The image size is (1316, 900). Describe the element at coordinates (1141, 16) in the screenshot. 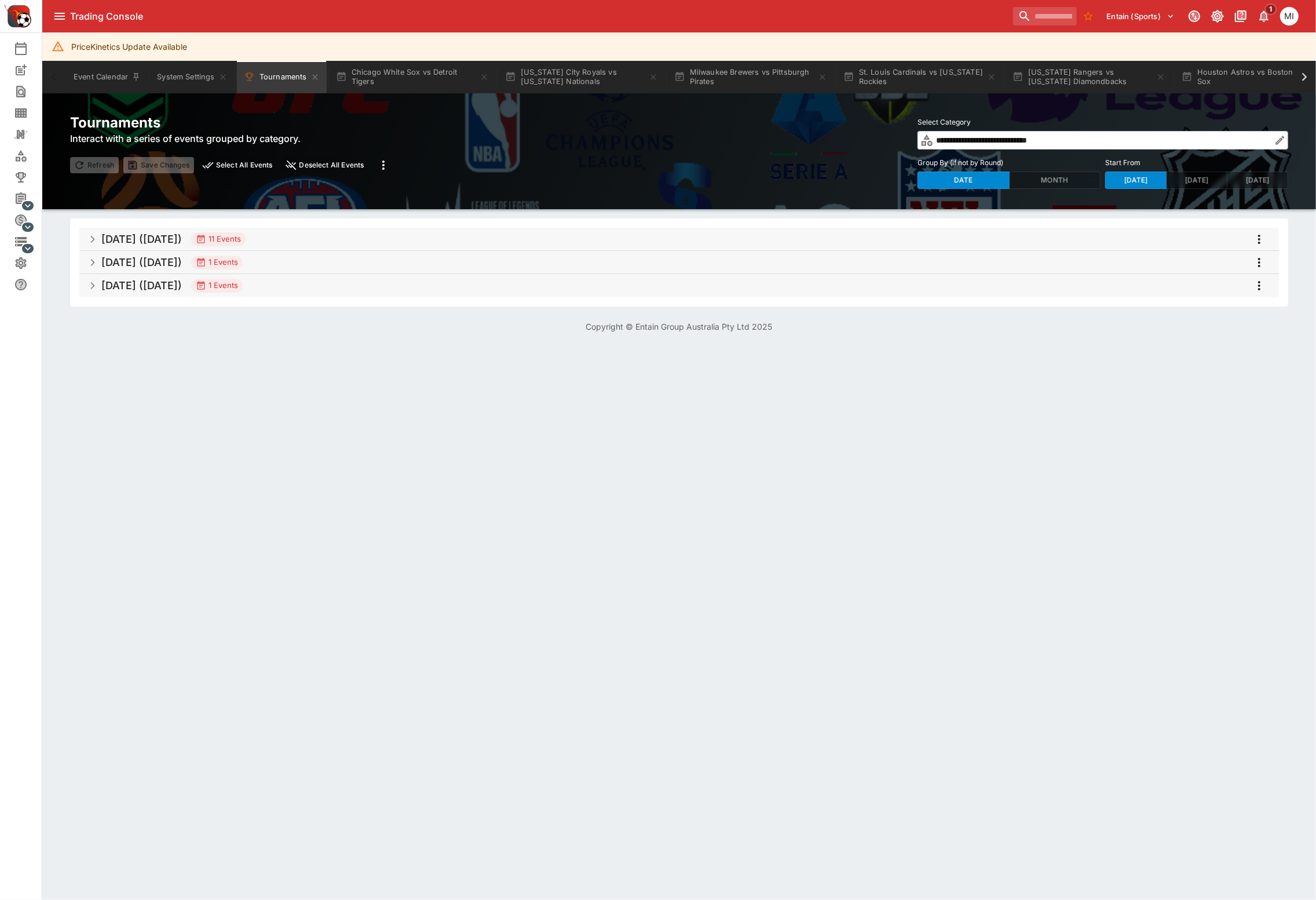

I see `button: Select Tenant` at that location.